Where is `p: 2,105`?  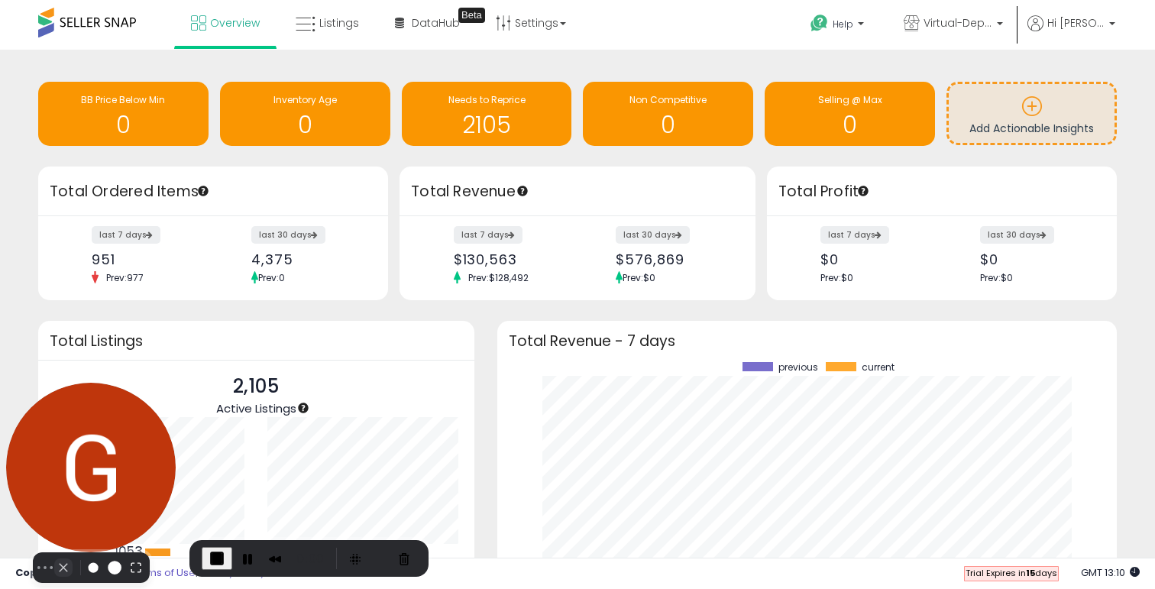
p: 2,105 is located at coordinates (256, 386).